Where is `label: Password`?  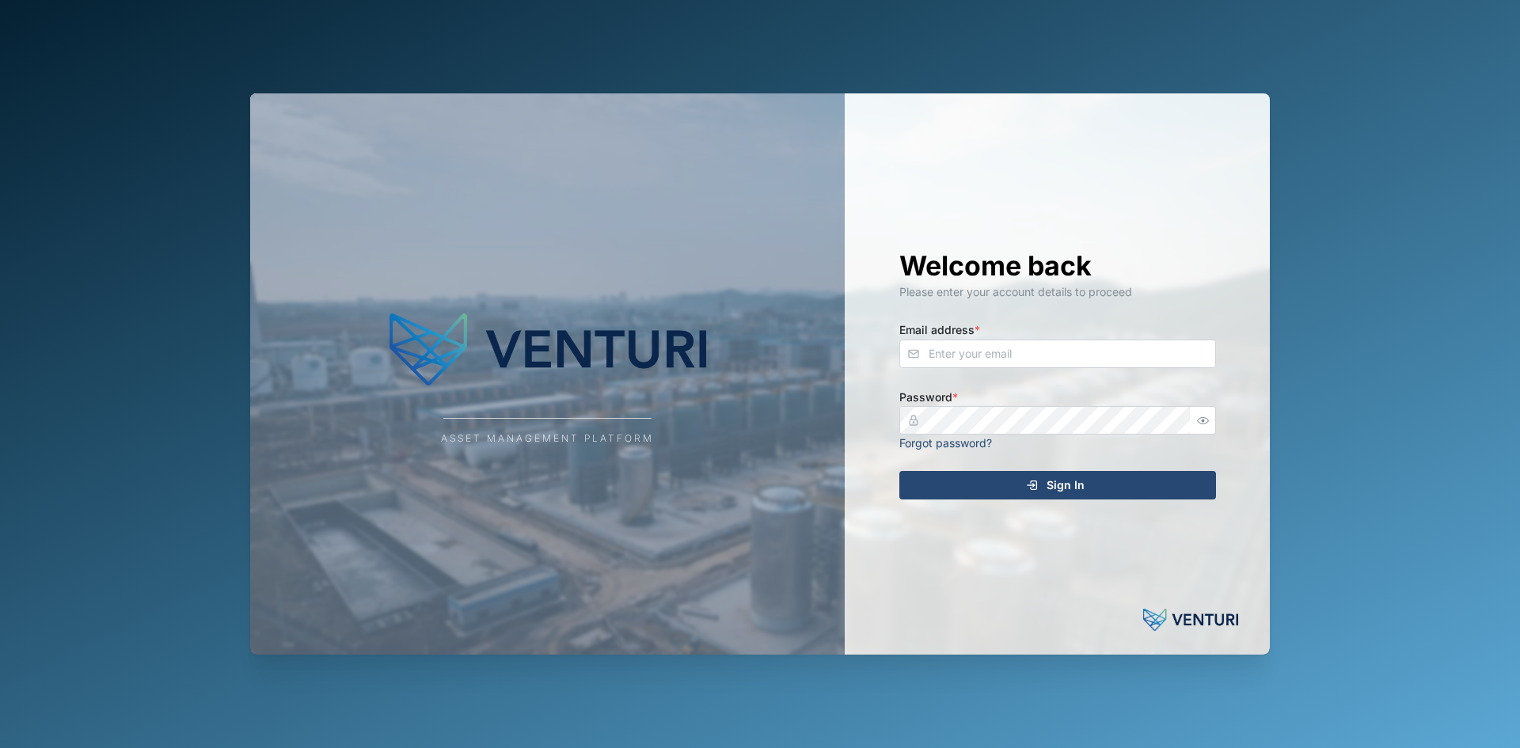 label: Password is located at coordinates (929, 398).